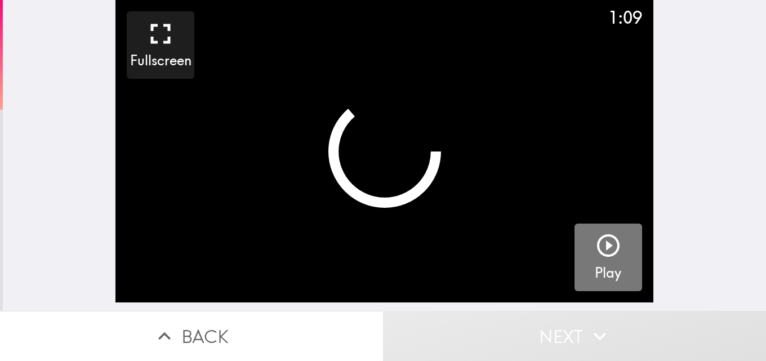  Describe the element at coordinates (625, 17) in the screenshot. I see `div: 1:09` at that location.